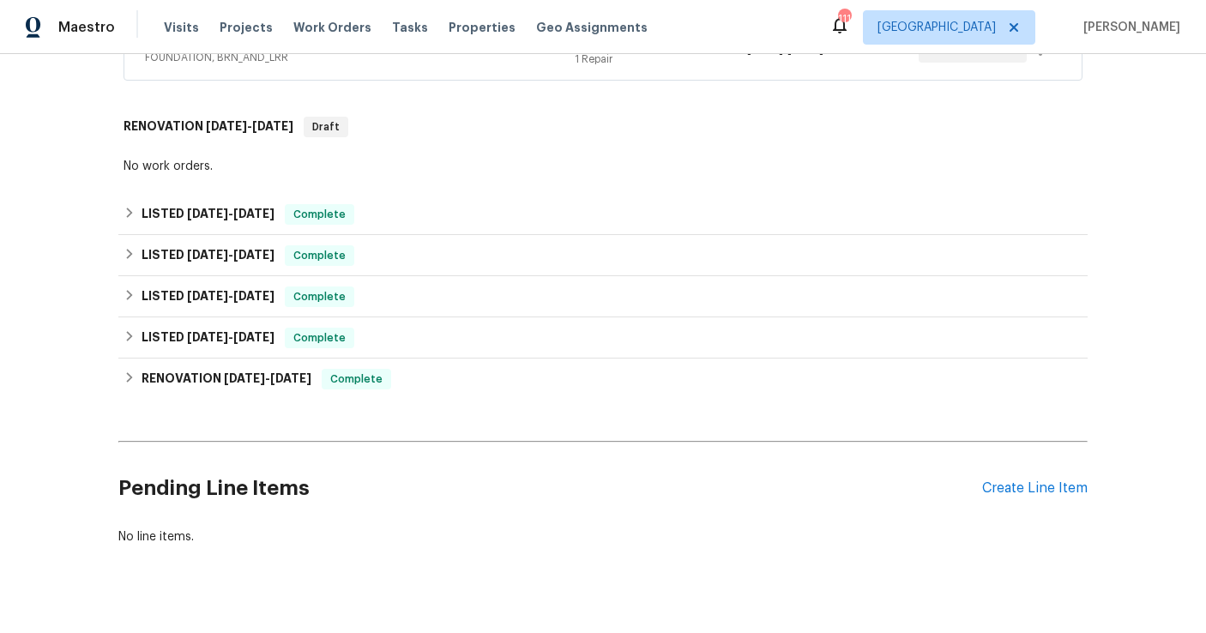 This screenshot has height=633, width=1206. What do you see at coordinates (410, 27) in the screenshot?
I see `span: Tasks` at bounding box center [410, 27].